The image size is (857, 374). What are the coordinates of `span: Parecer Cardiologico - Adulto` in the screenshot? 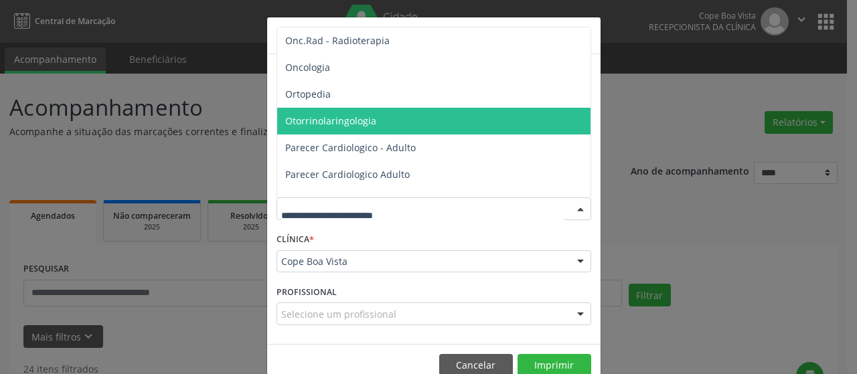 It's located at (350, 147).